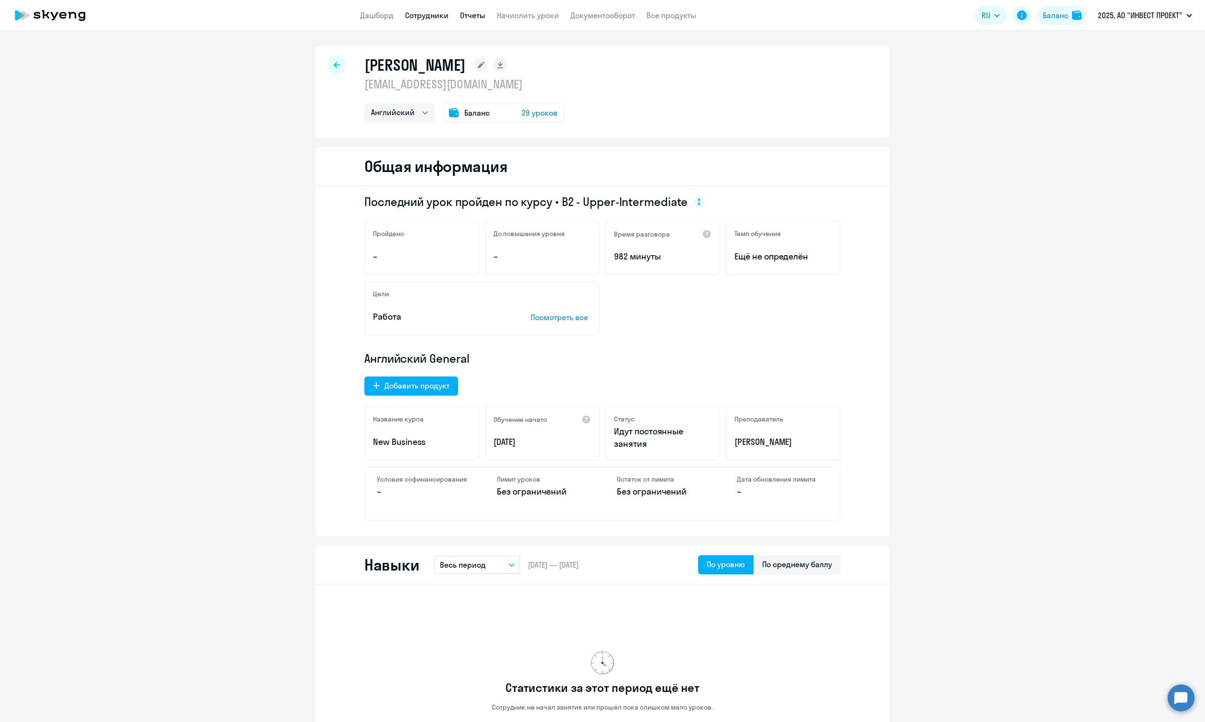 Image resolution: width=1205 pixels, height=722 pixels. What do you see at coordinates (671, 15) in the screenshot?
I see `a: Все продукты` at bounding box center [671, 15].